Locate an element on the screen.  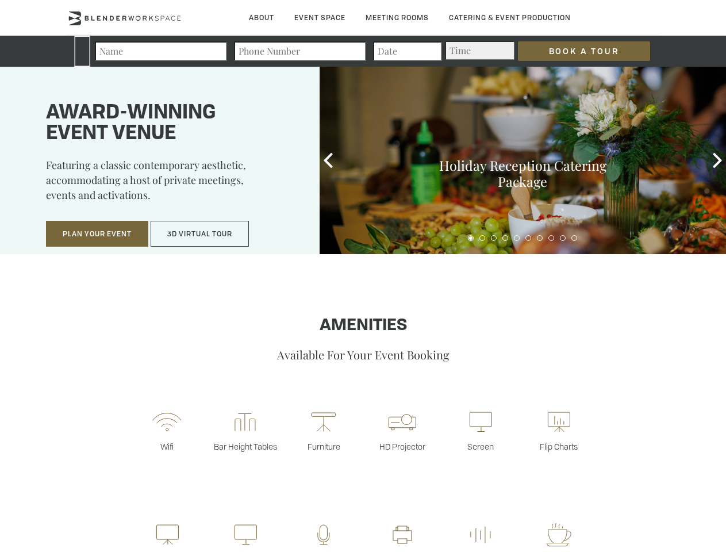
p: Featuring a classic contemporary aesthetic, accommodating a host of private meetings, events and ... is located at coordinates (168, 184).